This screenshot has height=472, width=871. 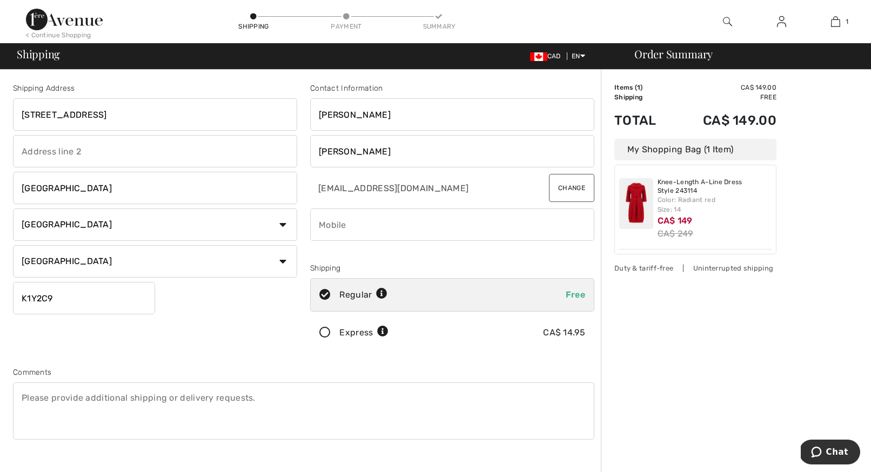 I want to click on span: Chat, so click(x=36, y=12).